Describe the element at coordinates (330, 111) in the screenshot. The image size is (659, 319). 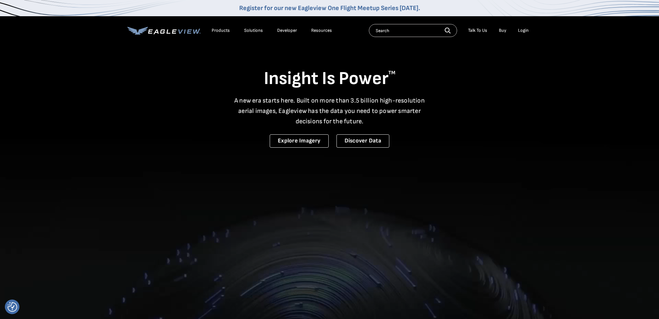
I see `p: A new era starts here. Built on more than 3.5 billion high-resolution aerial images, Eagleview ha...` at that location.